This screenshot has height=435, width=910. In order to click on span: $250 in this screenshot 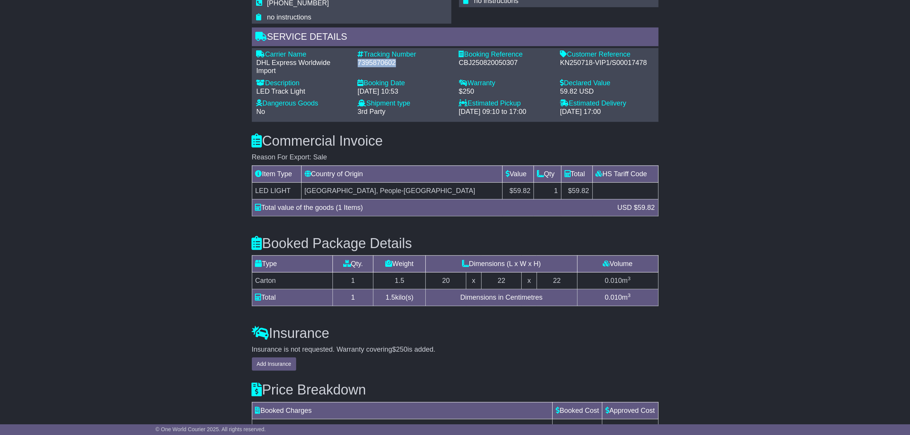, I will do `click(400, 349)`.